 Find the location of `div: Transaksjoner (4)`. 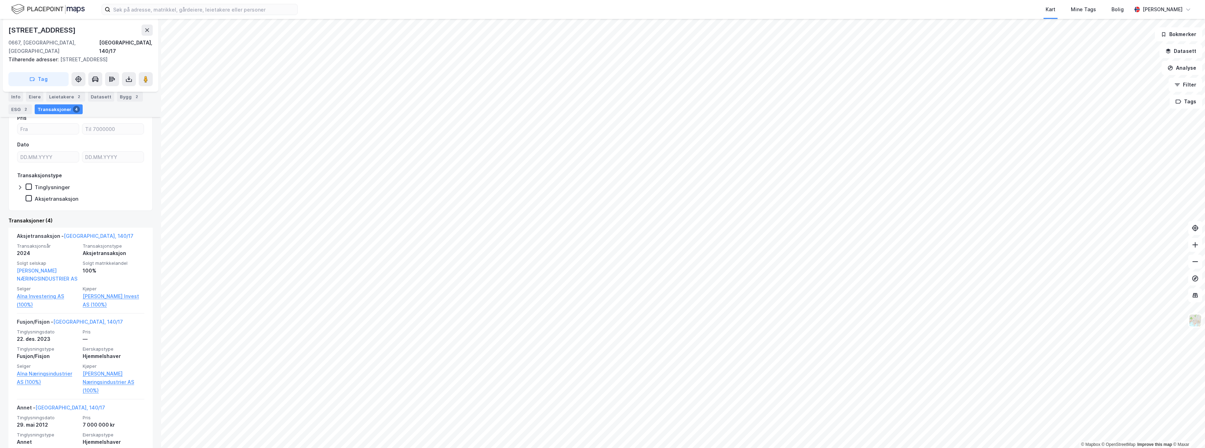

div: Transaksjoner (4) is located at coordinates (81, 221).